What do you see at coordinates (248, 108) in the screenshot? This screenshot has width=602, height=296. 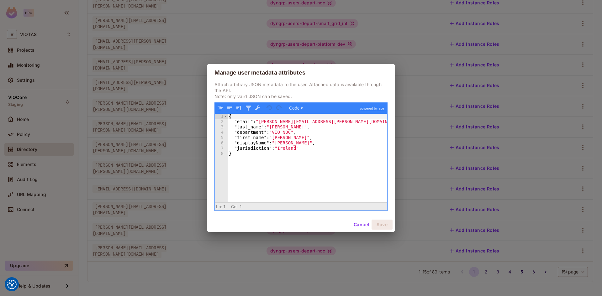 I see `button: Filter, sort, or transform contents` at bounding box center [248, 108].